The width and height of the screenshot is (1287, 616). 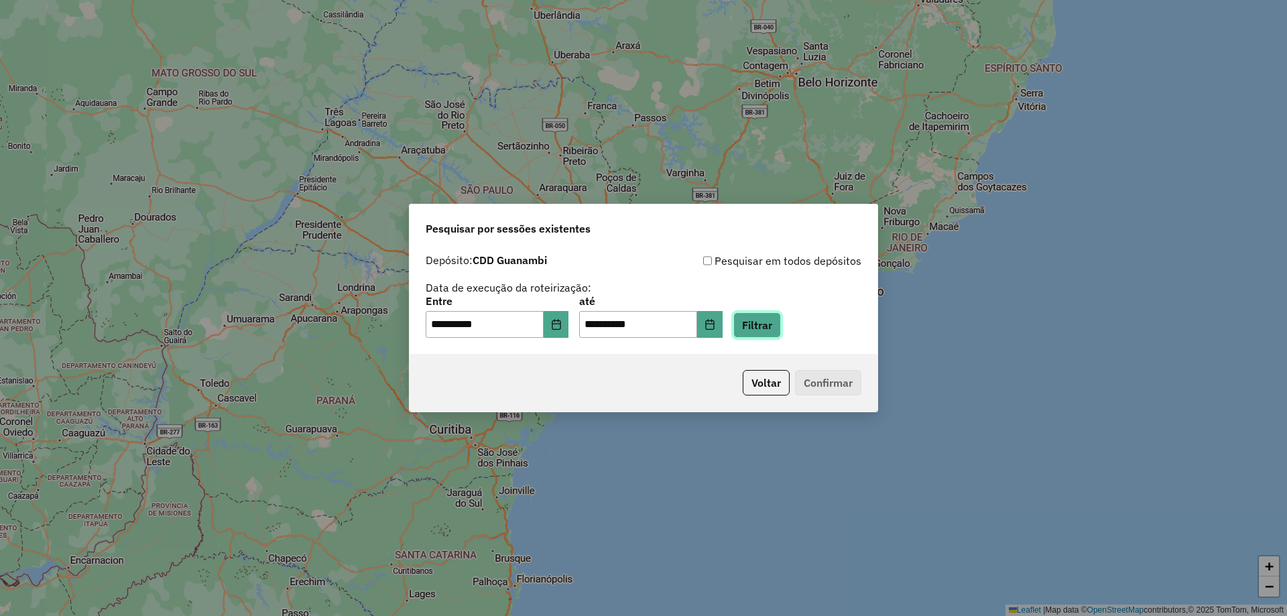 I want to click on span: Pesquisar por sessões existentes, so click(x=508, y=229).